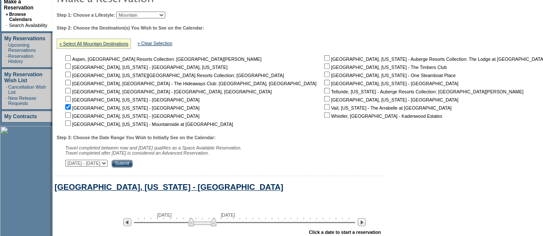 The image size is (543, 236). I want to click on a: Cancellation Wish List, so click(27, 90).